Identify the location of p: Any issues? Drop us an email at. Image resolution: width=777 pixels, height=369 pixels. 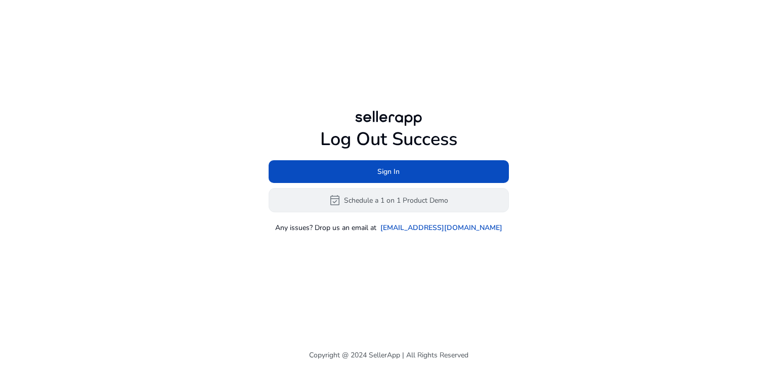
(326, 228).